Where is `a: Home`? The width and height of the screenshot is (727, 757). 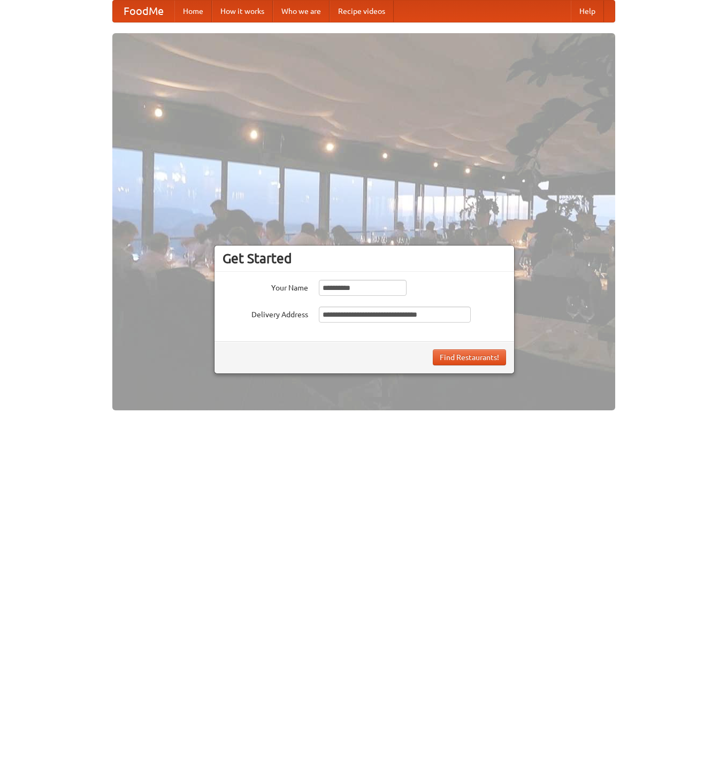 a: Home is located at coordinates (193, 11).